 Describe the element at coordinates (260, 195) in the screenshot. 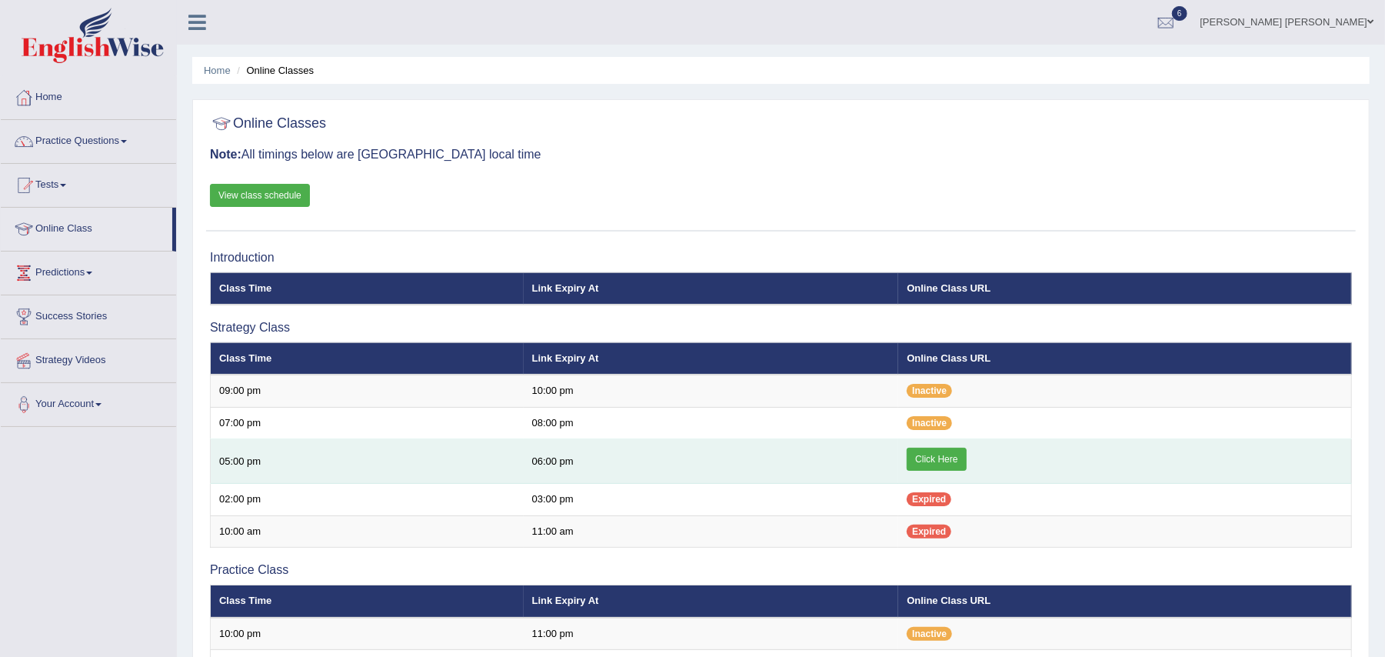

I see `a: View class schedule` at that location.